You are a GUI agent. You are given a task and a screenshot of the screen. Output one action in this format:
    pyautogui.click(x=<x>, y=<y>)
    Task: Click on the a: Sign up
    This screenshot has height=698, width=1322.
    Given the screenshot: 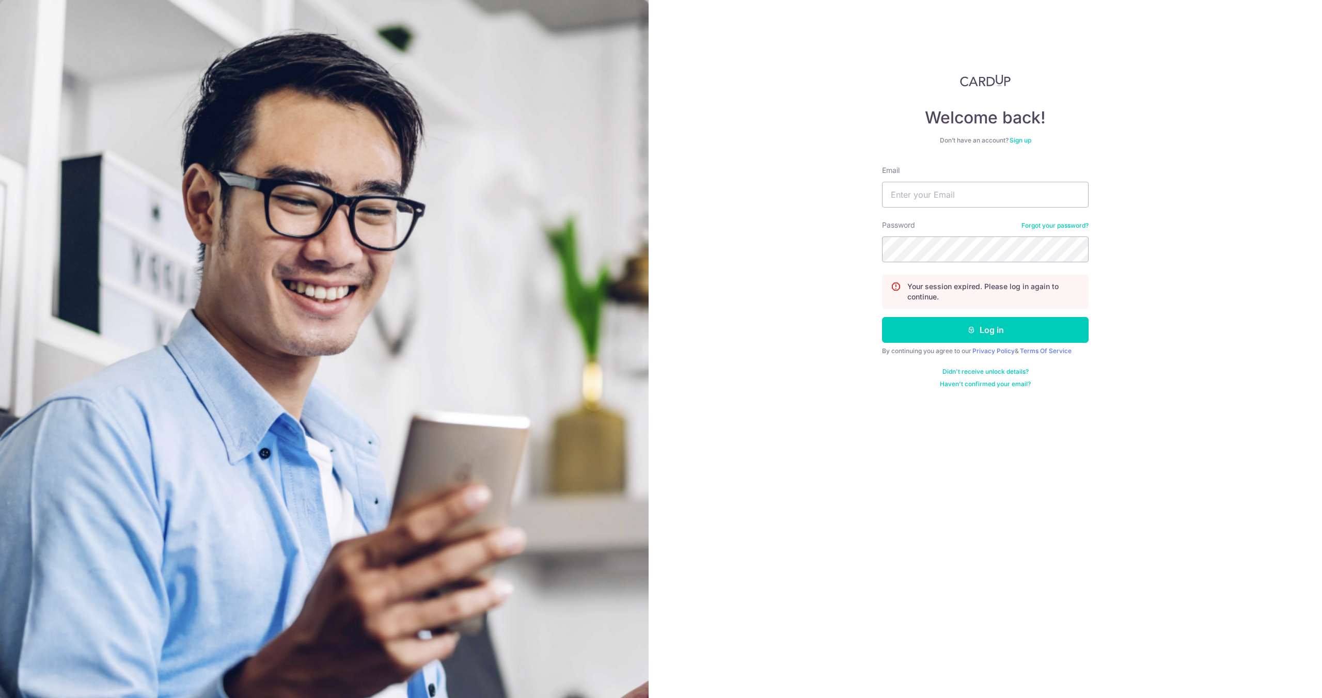 What is the action you would take?
    pyautogui.click(x=1021, y=140)
    